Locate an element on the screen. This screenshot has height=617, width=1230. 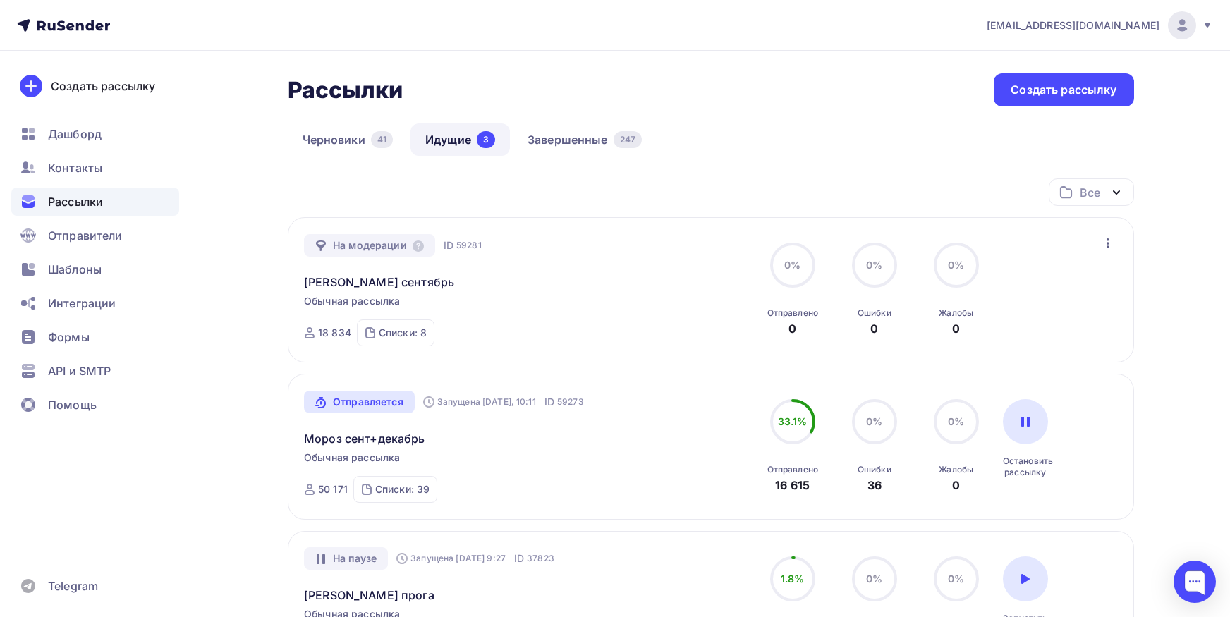
div: Остановить рассылку is located at coordinates (1026, 467).